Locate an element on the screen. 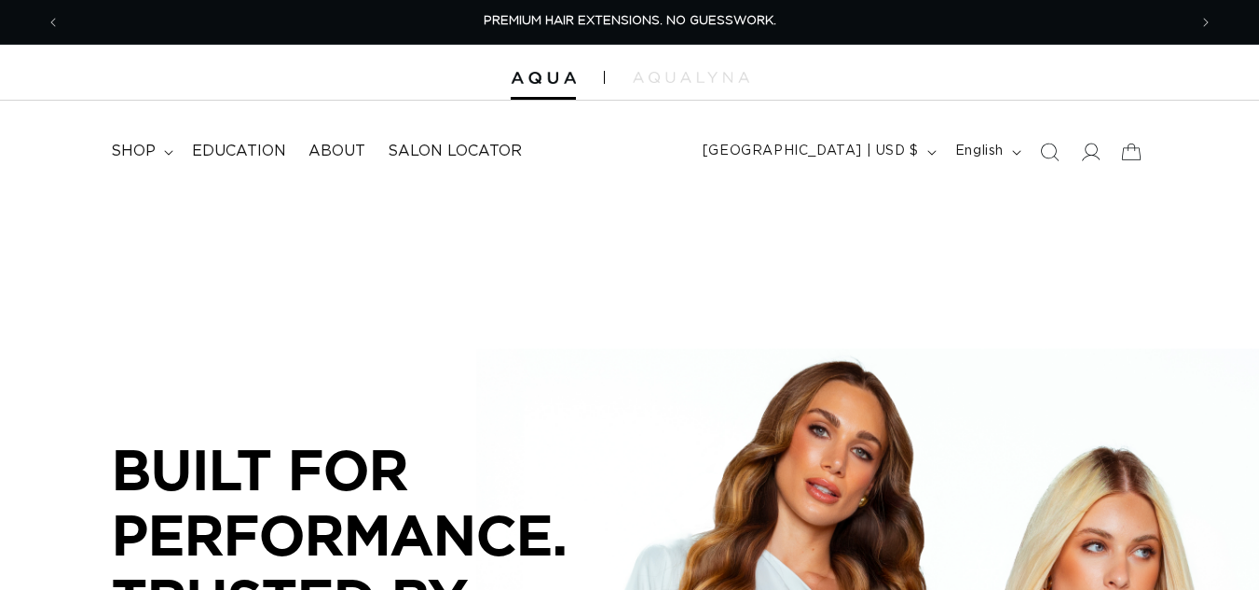  span: English is located at coordinates (979, 151).